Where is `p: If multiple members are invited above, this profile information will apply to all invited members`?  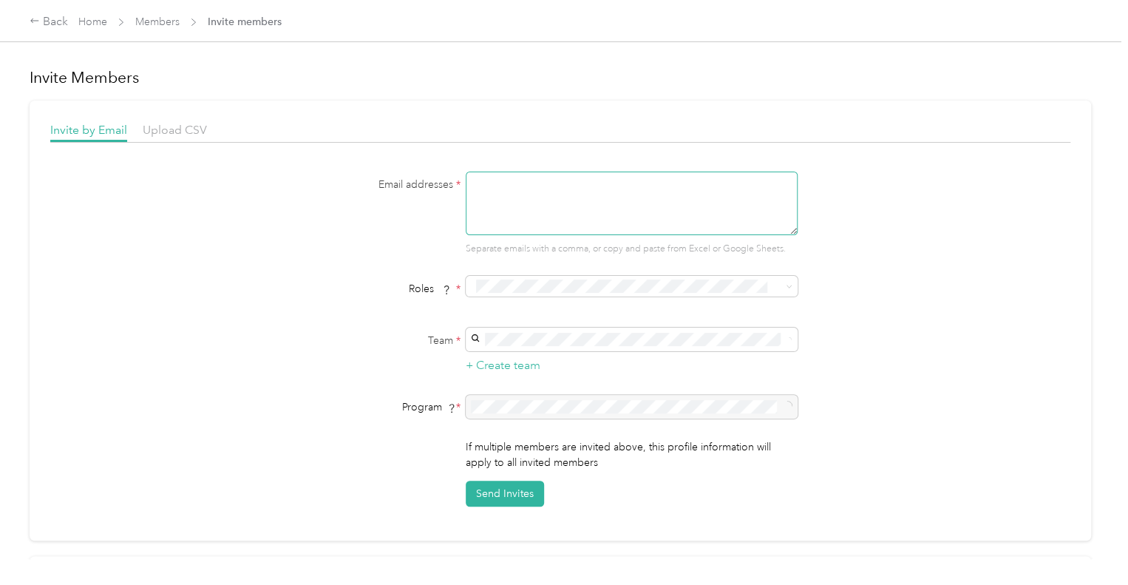
p: If multiple members are invited above, this profile information will apply to all invited members is located at coordinates (631, 455).